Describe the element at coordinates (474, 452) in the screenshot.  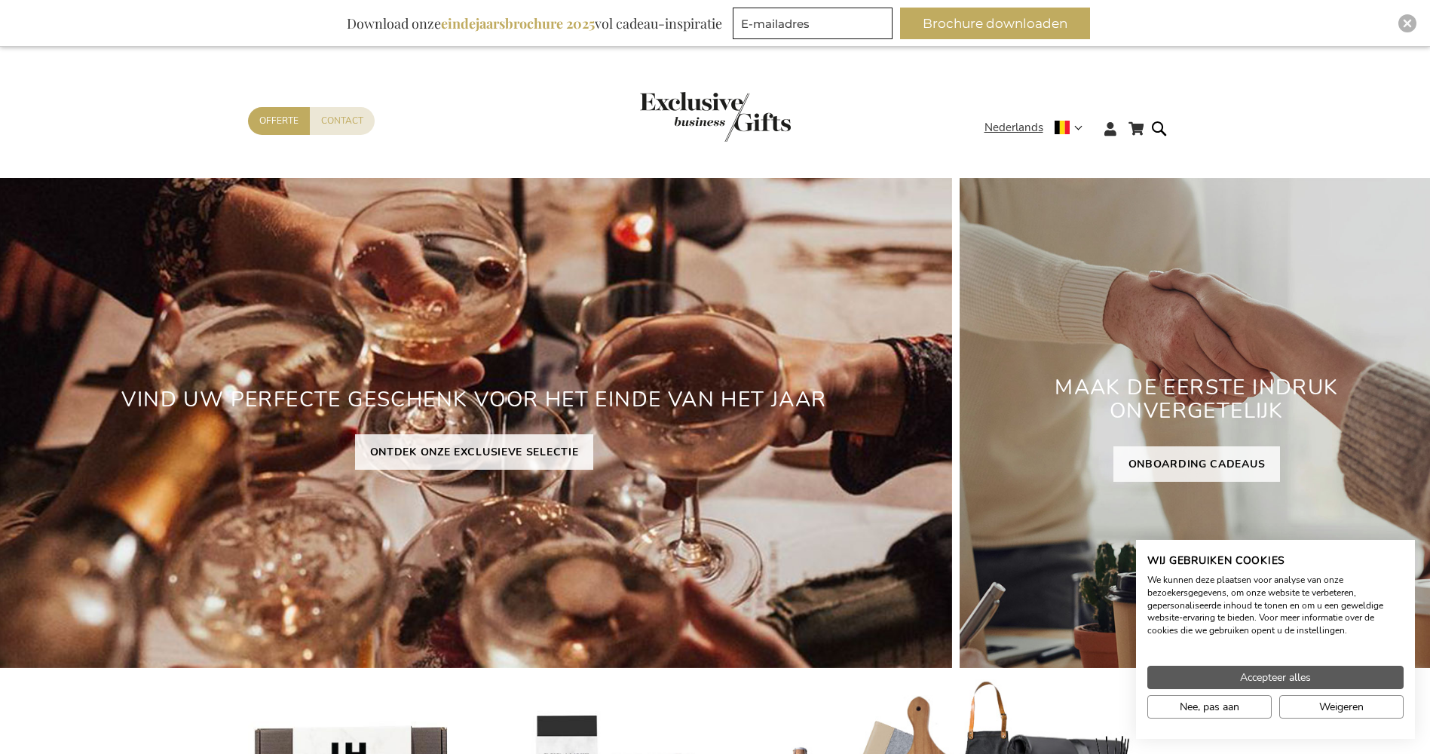
I see `a: ONTDEK ONZE EXCLUSIEVE SELECTIE` at that location.